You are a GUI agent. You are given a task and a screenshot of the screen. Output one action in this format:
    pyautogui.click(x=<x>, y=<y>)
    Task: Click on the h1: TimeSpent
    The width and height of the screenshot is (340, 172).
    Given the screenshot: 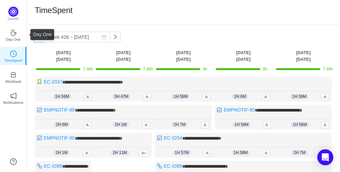 What is the action you would take?
    pyautogui.click(x=53, y=10)
    